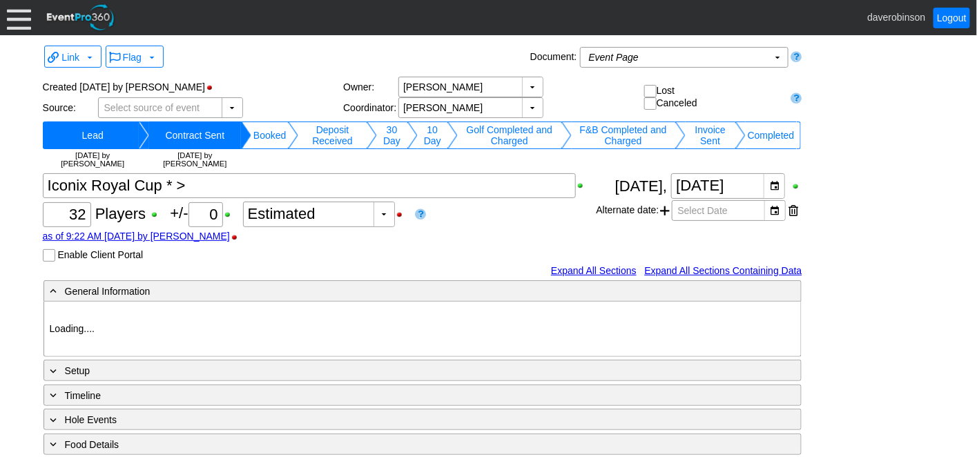 The image size is (977, 457). What do you see at coordinates (554, 59) in the screenshot?
I see `div: Document:` at bounding box center [554, 59].